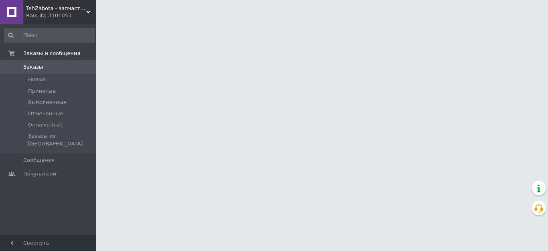  I want to click on span: Заказы и сообщения, so click(52, 53).